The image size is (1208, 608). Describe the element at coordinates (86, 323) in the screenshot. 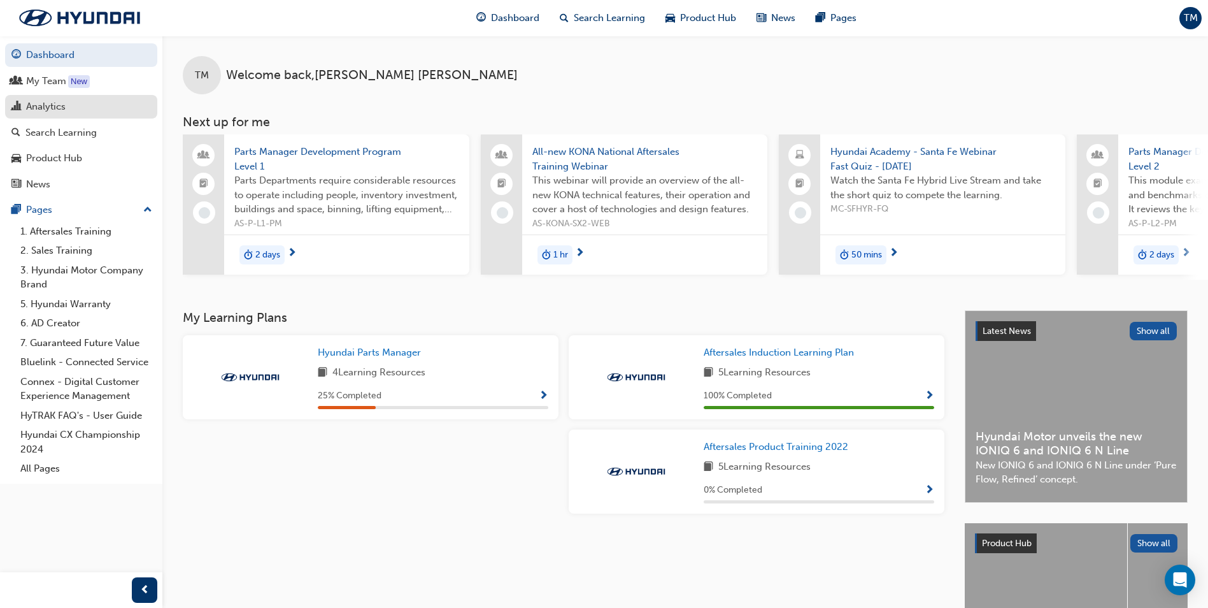

I see `a: 6. AD Creator` at that location.